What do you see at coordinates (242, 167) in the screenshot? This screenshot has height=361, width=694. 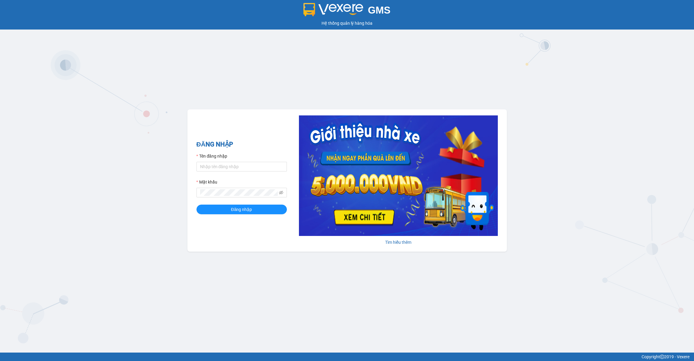 I see `input: Tên đăng nhập` at bounding box center [242, 167].